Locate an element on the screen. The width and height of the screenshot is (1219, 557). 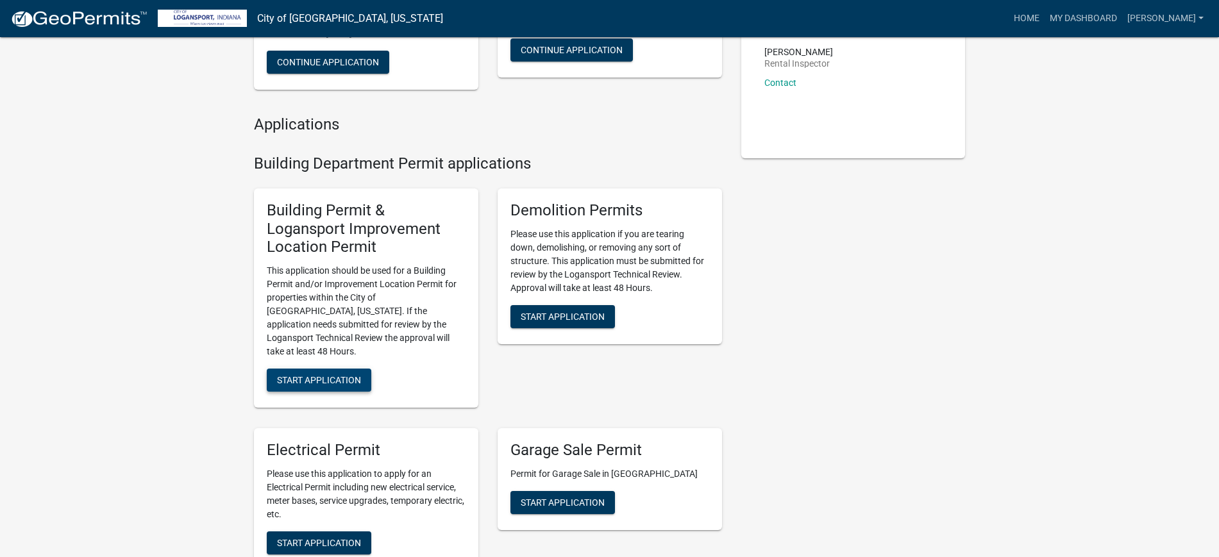
h5: Demolition Permits is located at coordinates (610, 210).